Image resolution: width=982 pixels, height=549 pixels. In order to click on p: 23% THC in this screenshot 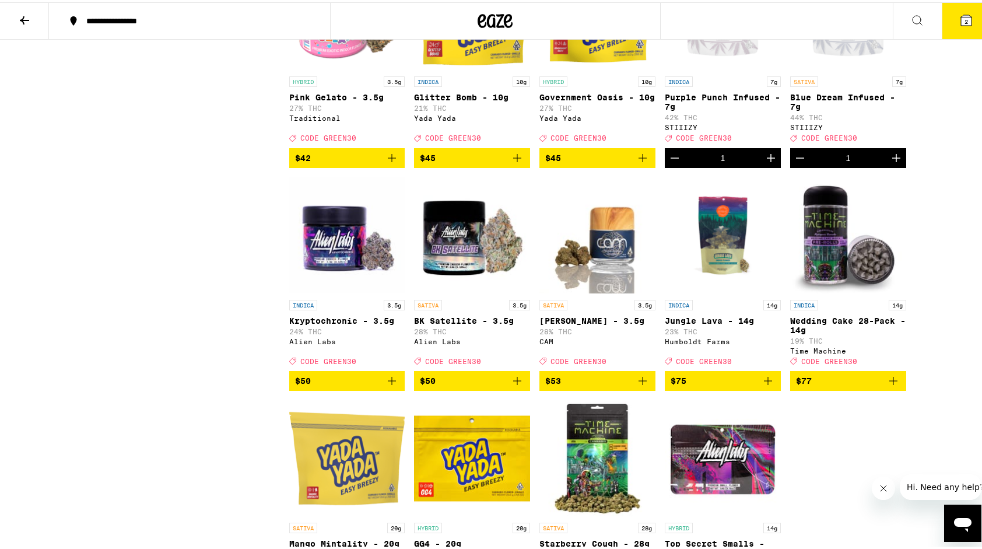, I will do `click(723, 329)`.